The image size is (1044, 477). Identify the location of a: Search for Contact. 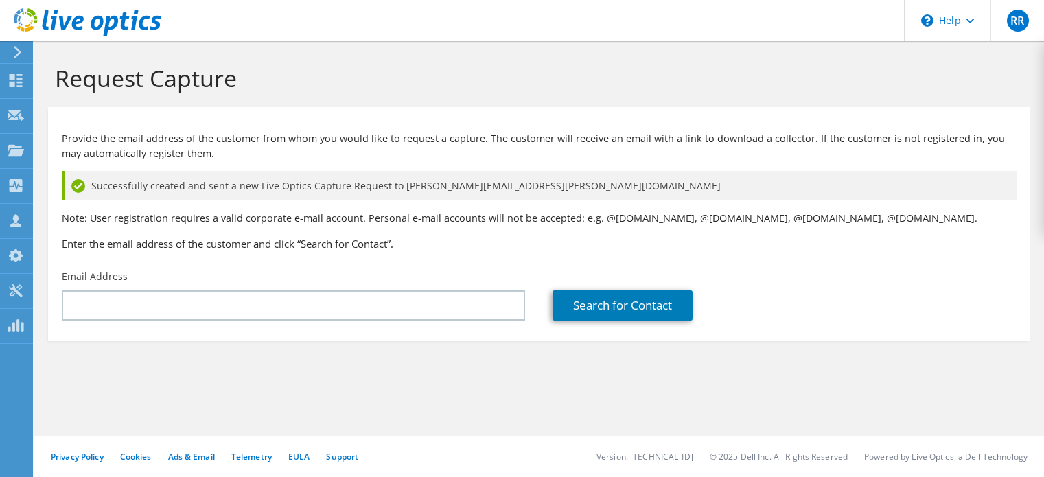
(623, 305).